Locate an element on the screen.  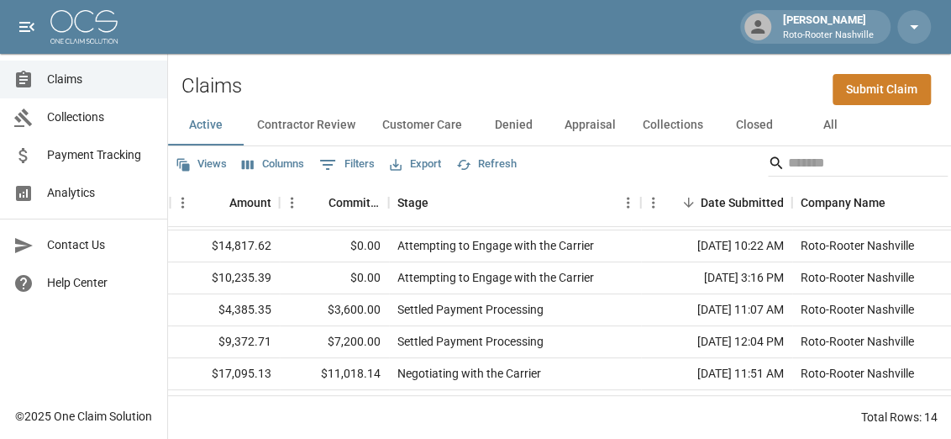
button: Customer Care is located at coordinates (422, 125).